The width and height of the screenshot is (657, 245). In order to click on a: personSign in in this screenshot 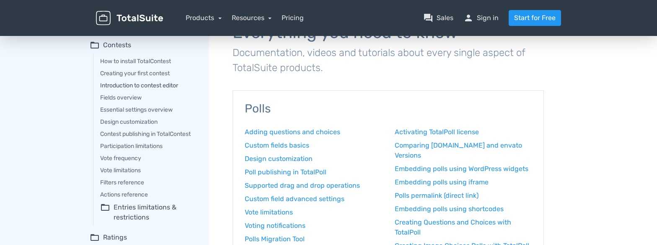, I will do `click(481, 18)`.